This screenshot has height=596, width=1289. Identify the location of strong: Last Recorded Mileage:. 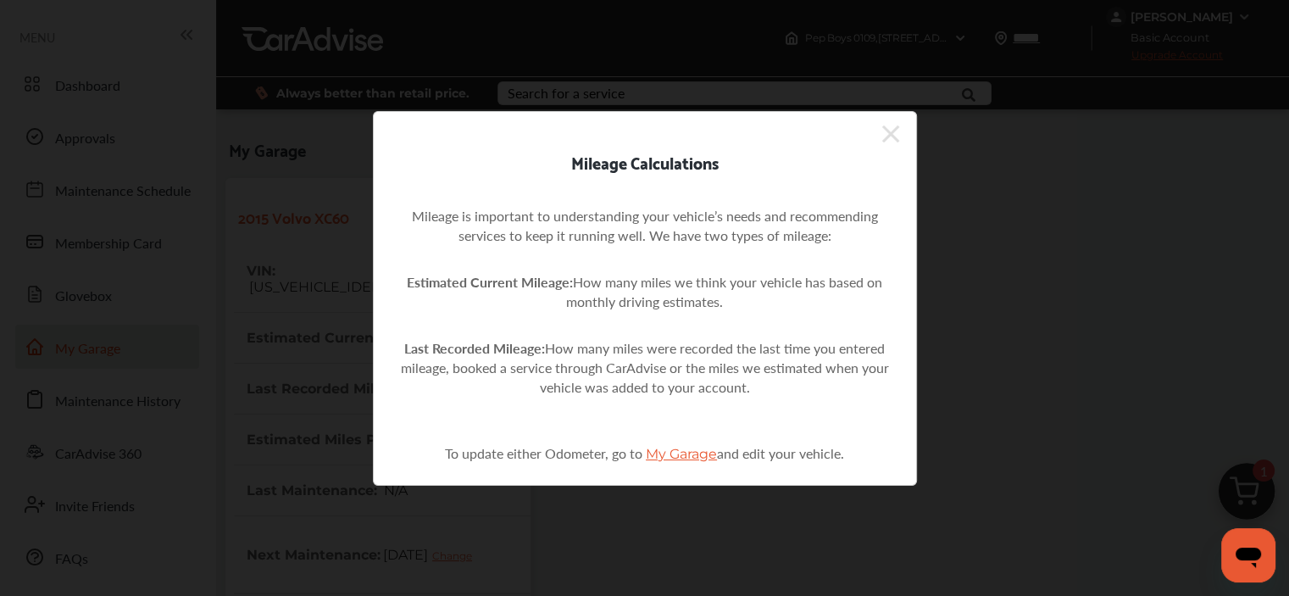
(474, 347).